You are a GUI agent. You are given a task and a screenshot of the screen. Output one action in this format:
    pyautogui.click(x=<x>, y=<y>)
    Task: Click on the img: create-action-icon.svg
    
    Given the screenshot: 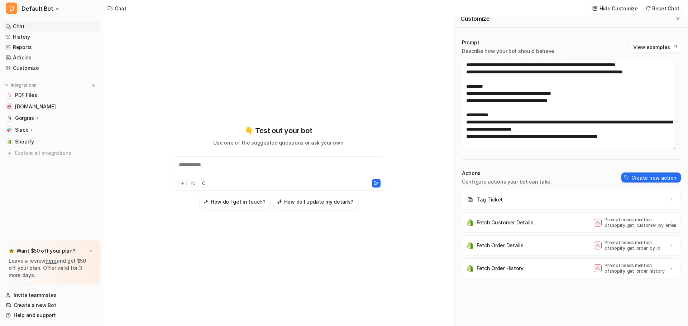 What is the action you would take?
    pyautogui.click(x=626, y=178)
    